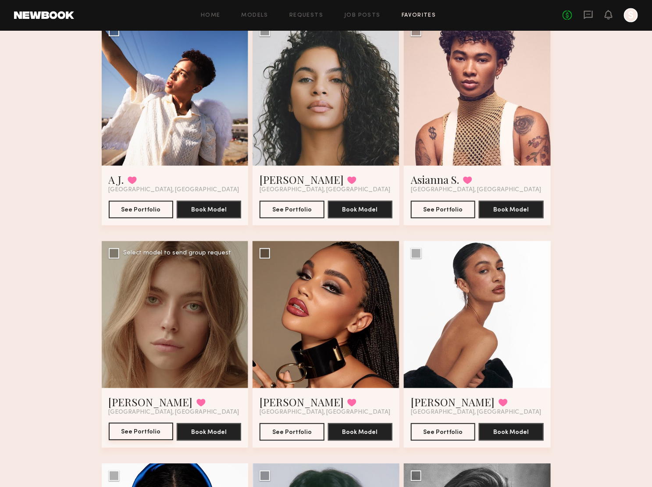  What do you see at coordinates (178, 253) in the screenshot?
I see `div: Select model to send group request` at bounding box center [178, 253].